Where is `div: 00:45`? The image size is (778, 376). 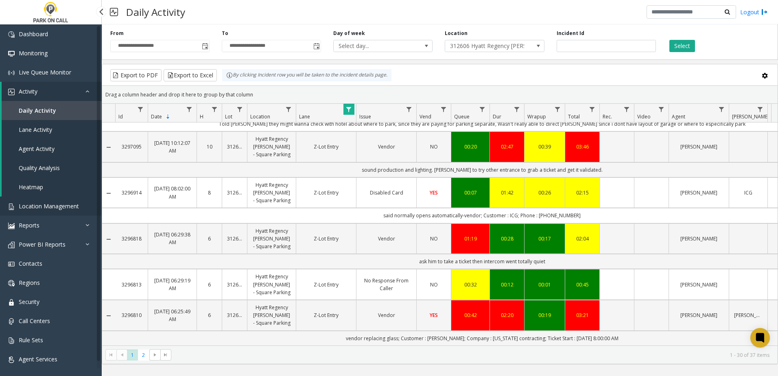
div: 00:45 is located at coordinates (582, 284).